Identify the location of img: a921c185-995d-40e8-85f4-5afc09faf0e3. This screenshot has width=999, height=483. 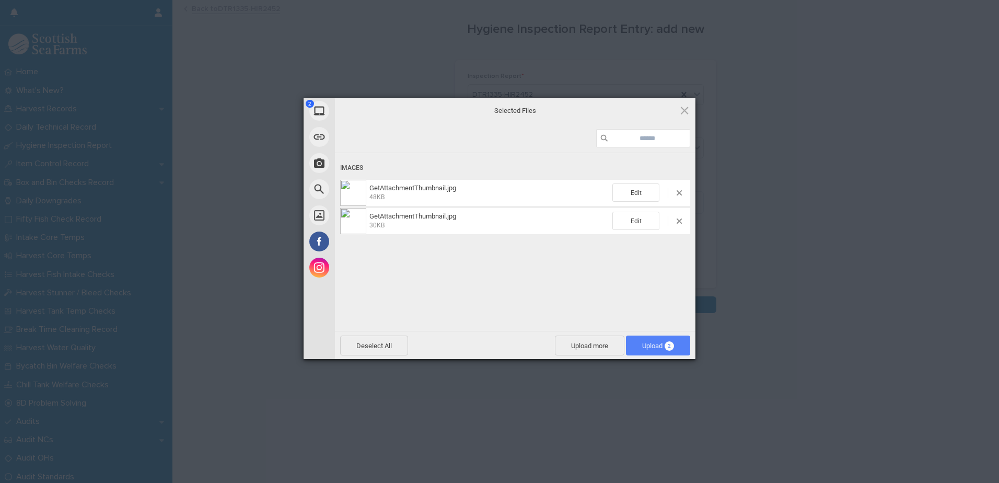
(353, 221).